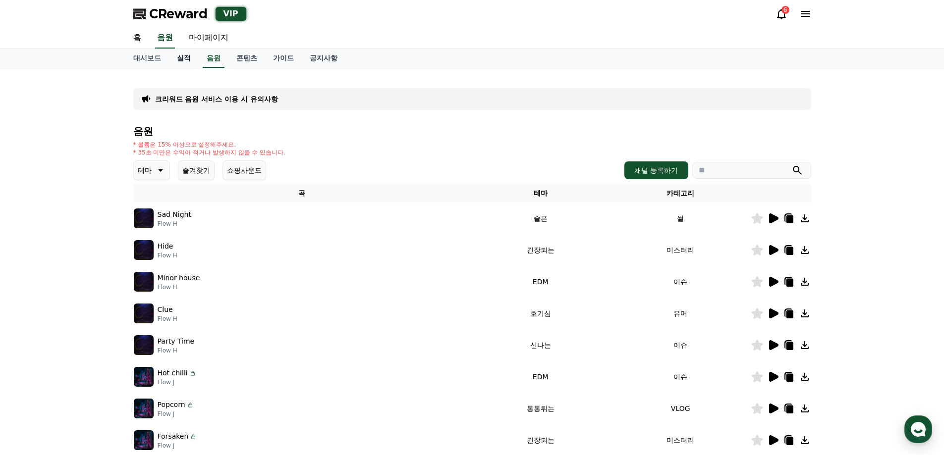 Image resolution: width=944 pixels, height=455 pixels. I want to click on a: 실적, so click(184, 58).